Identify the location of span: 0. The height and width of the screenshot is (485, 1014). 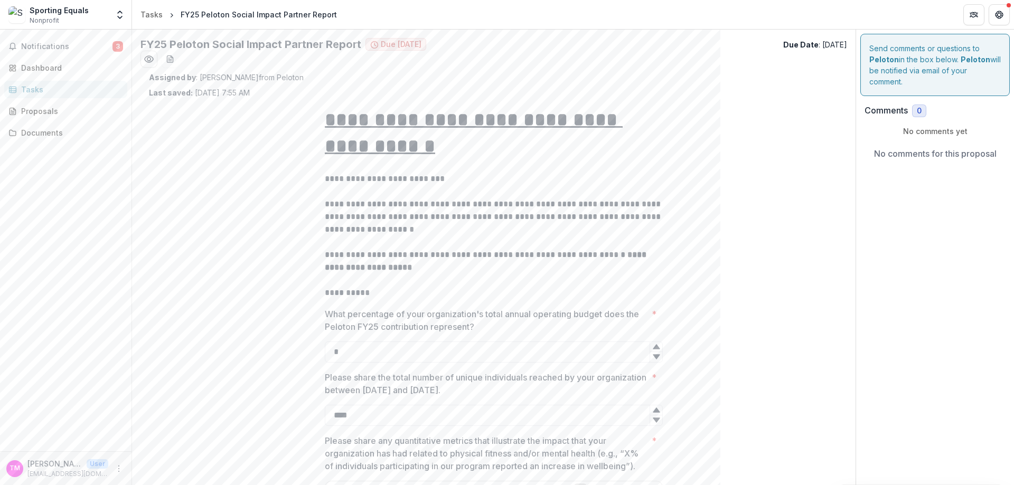
(918, 111).